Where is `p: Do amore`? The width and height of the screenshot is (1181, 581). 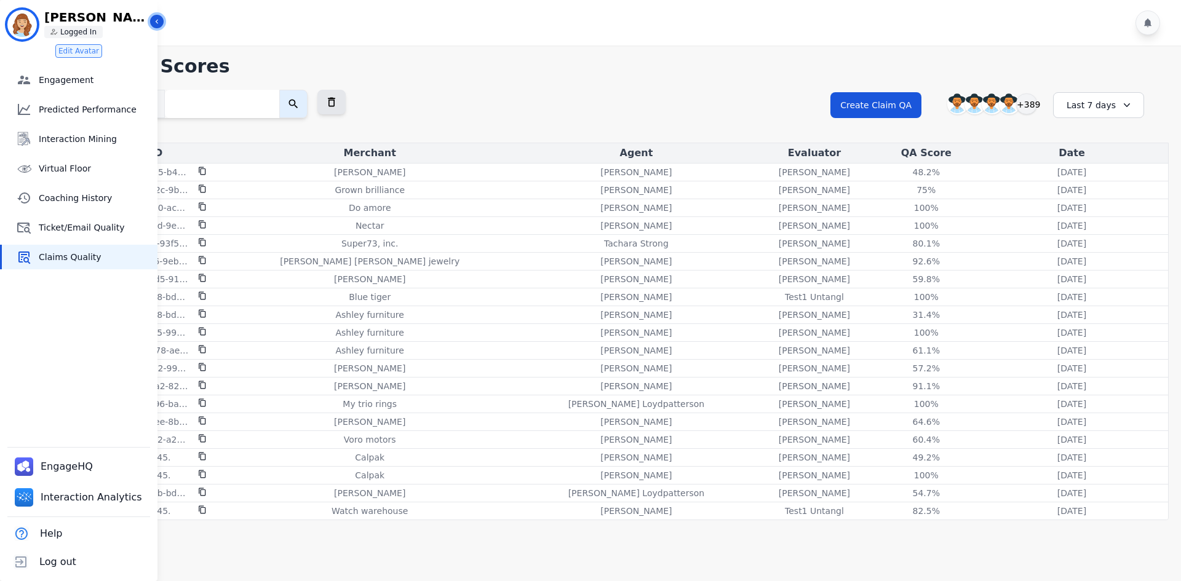 p: Do amore is located at coordinates (370, 208).